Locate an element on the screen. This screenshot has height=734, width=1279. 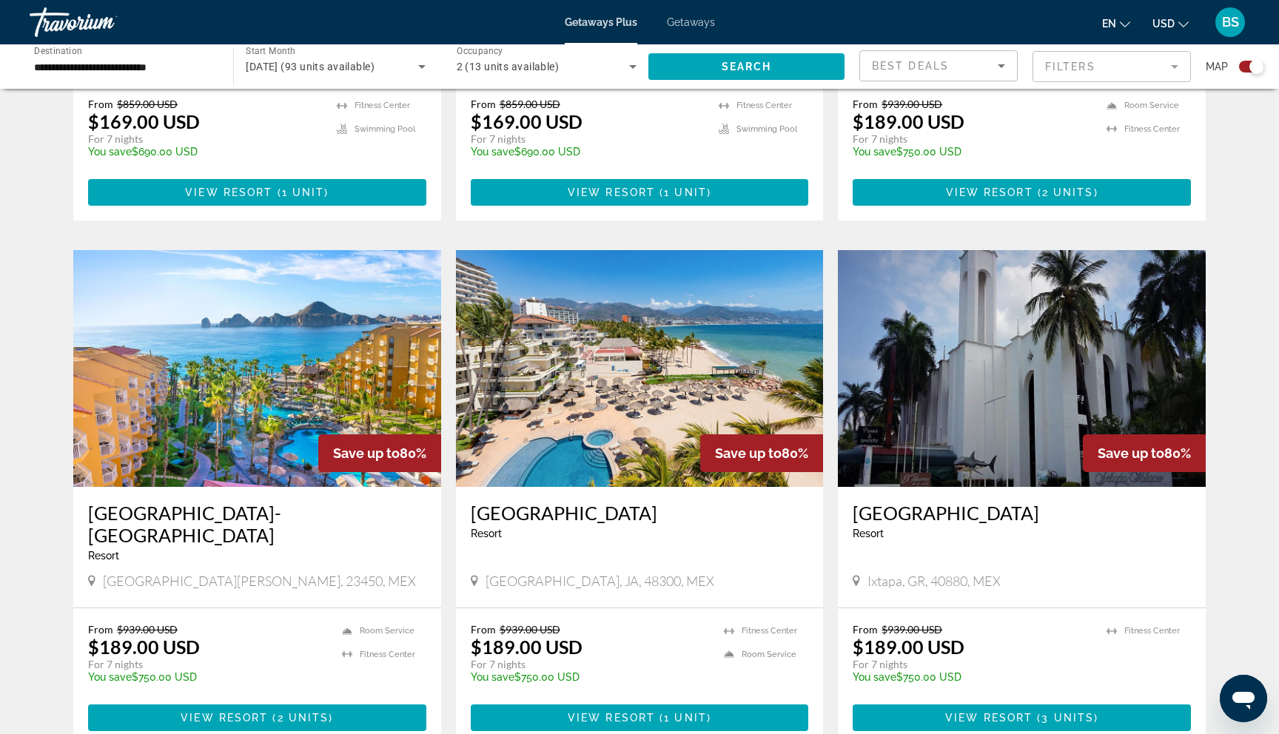
button: User Menu is located at coordinates (1230, 22).